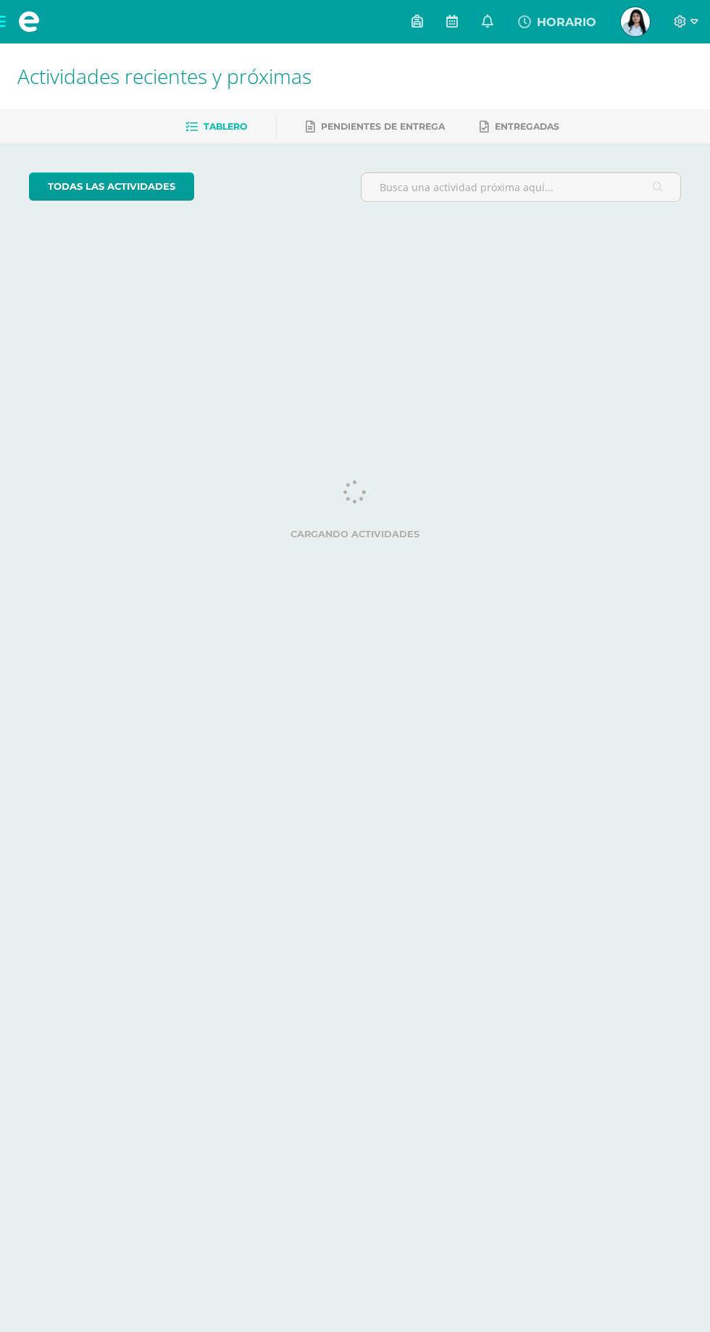 This screenshot has height=1332, width=710. Describe the element at coordinates (527, 126) in the screenshot. I see `span: Entregadas` at that location.